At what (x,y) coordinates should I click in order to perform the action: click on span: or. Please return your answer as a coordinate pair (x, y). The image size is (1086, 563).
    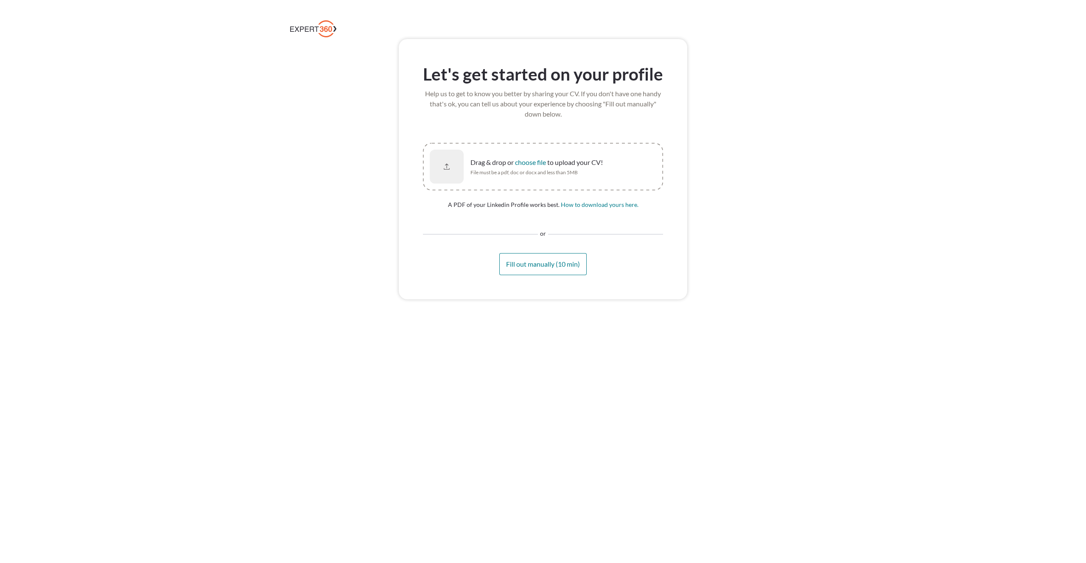
    Looking at the image, I should click on (543, 235).